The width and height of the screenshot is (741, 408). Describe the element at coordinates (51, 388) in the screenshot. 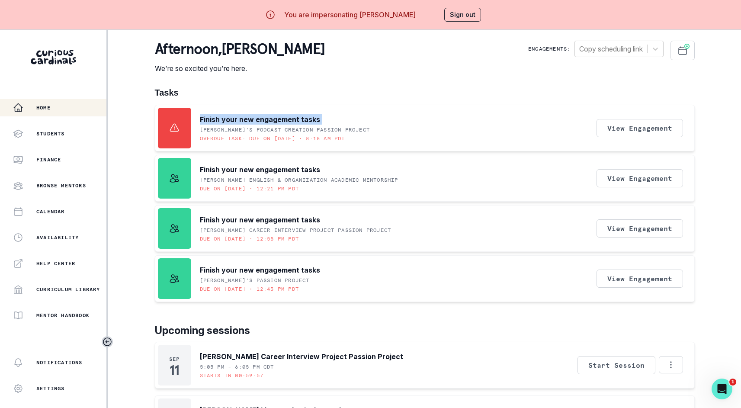

I see `p: Settings` at that location.